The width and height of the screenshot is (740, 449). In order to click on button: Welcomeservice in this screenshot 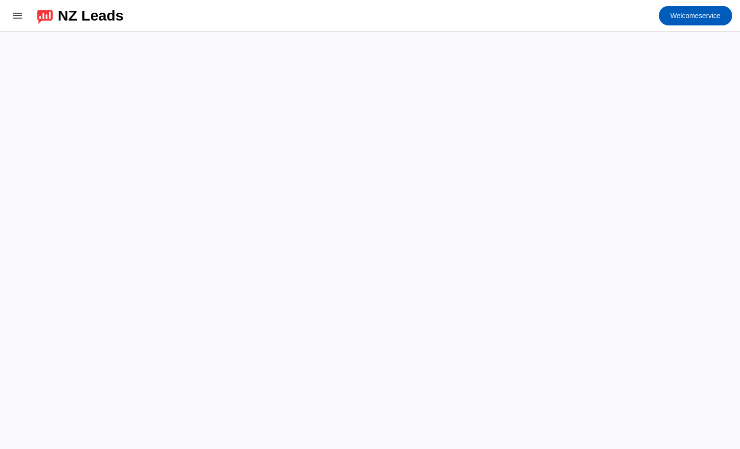, I will do `click(696, 16)`.